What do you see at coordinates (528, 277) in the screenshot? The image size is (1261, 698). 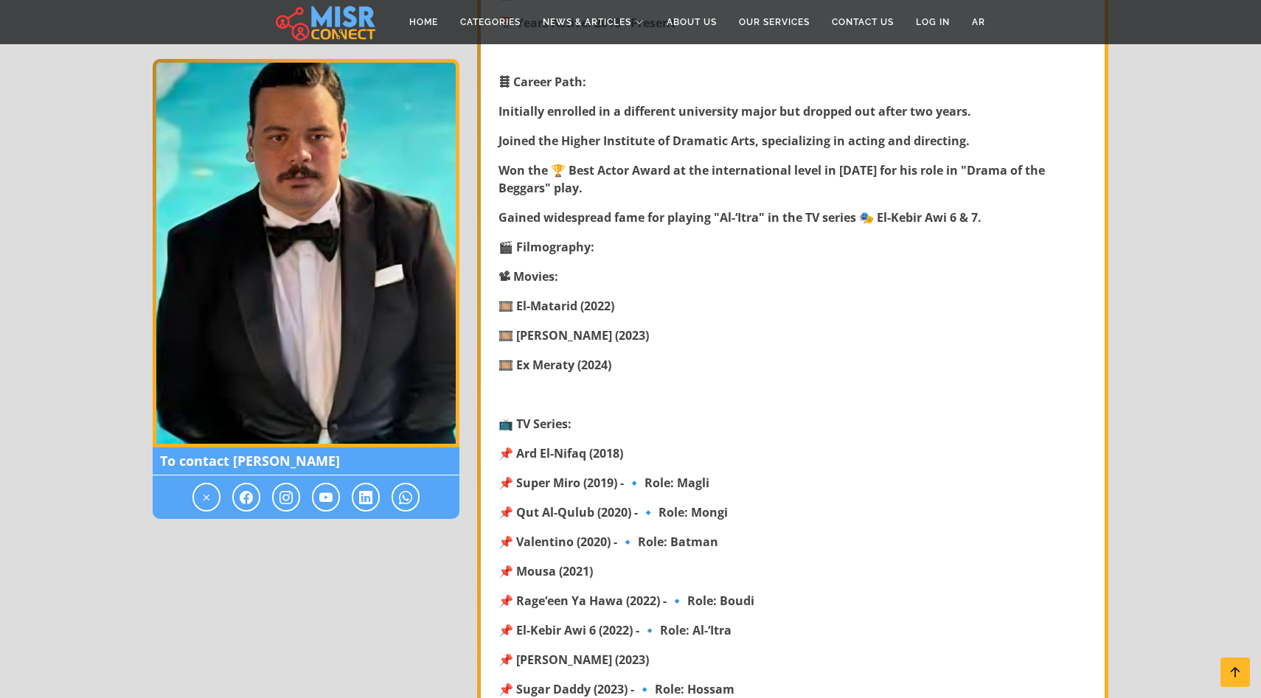 I see `strong: 📽 Movies:` at bounding box center [528, 277].